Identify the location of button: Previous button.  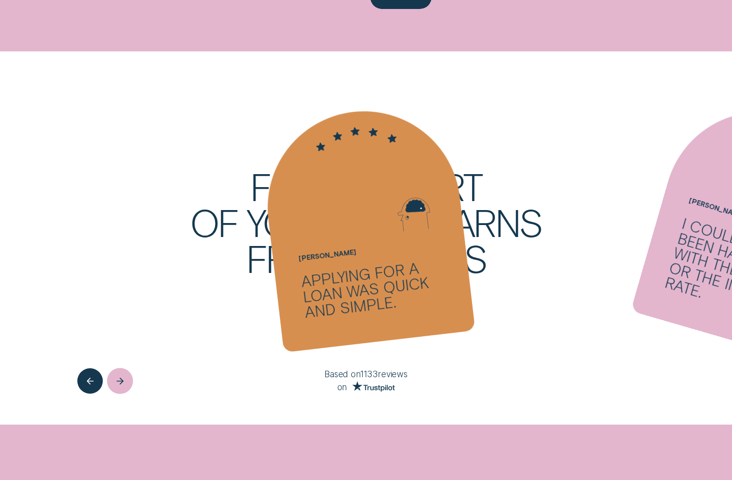
(90, 381).